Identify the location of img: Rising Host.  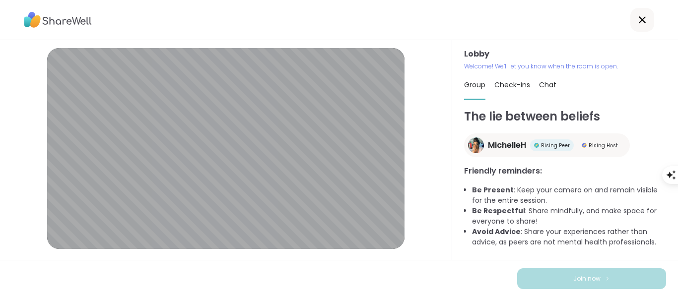
(584, 145).